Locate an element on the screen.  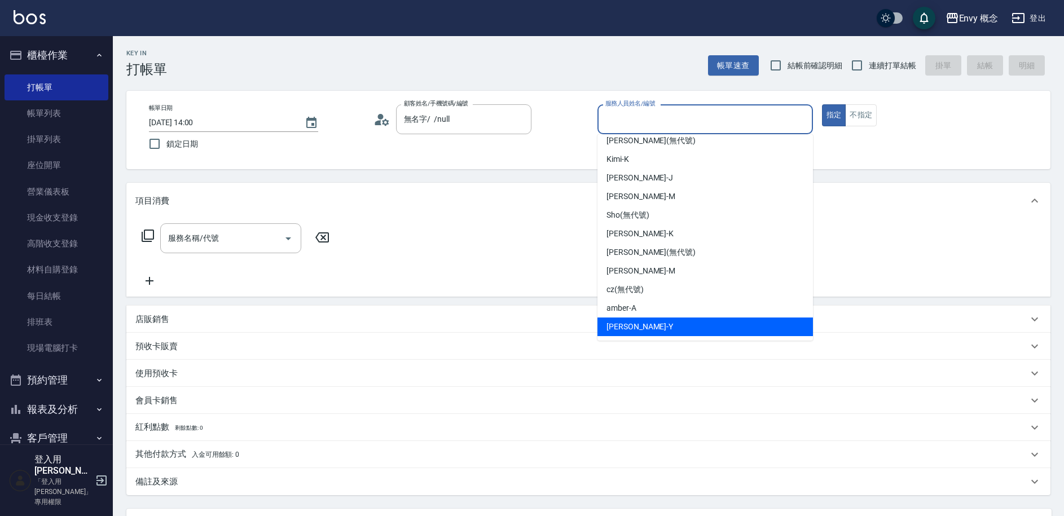
h3: 打帳單 is located at coordinates (147, 69).